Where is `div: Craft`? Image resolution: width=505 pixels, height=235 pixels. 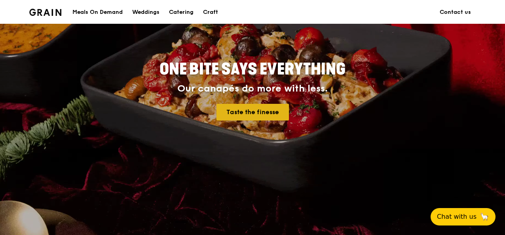
div: Craft is located at coordinates (211, 12).